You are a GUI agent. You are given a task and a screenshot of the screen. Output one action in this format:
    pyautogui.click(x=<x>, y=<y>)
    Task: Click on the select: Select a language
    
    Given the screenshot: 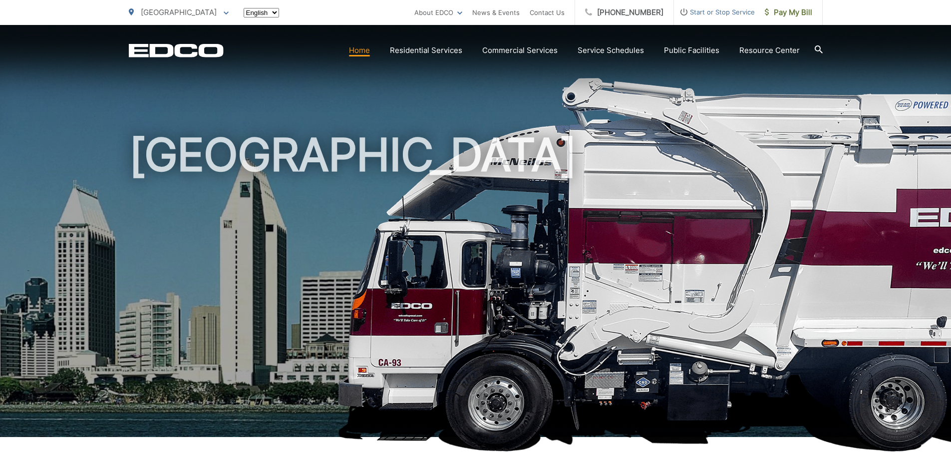 What is the action you would take?
    pyautogui.click(x=261, y=12)
    